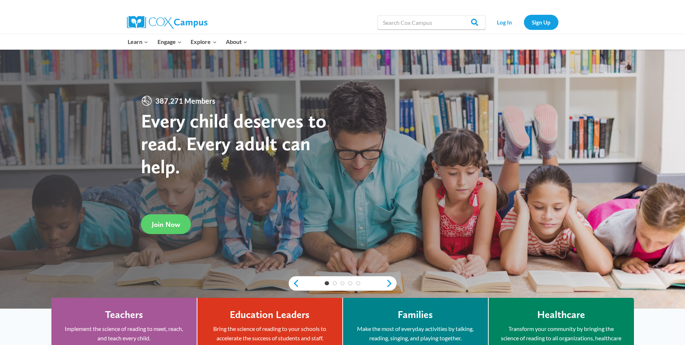 This screenshot has width=685, height=345. I want to click on a: Log In, so click(505, 22).